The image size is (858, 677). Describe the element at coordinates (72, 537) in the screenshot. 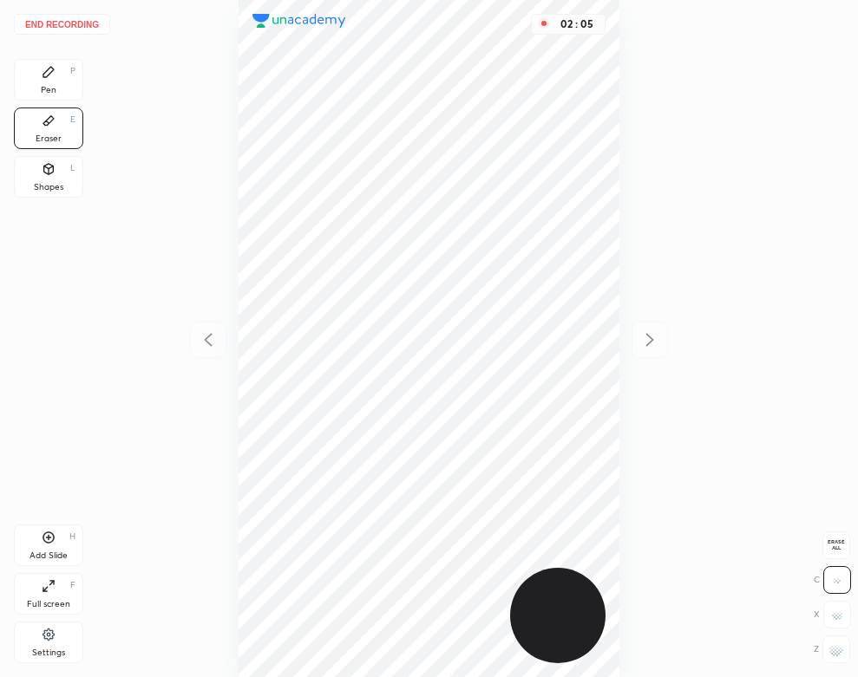

I see `div: H` at that location.